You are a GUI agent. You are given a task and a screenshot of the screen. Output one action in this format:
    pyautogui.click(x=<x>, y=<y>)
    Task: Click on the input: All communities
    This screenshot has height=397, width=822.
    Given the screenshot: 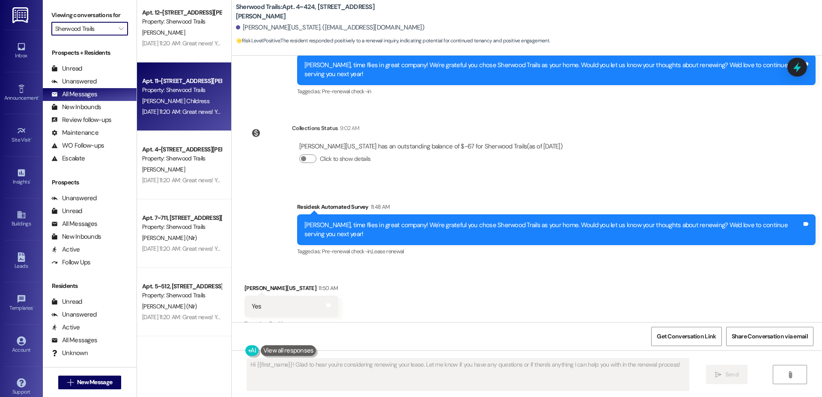 What is the action you would take?
    pyautogui.click(x=85, y=29)
    